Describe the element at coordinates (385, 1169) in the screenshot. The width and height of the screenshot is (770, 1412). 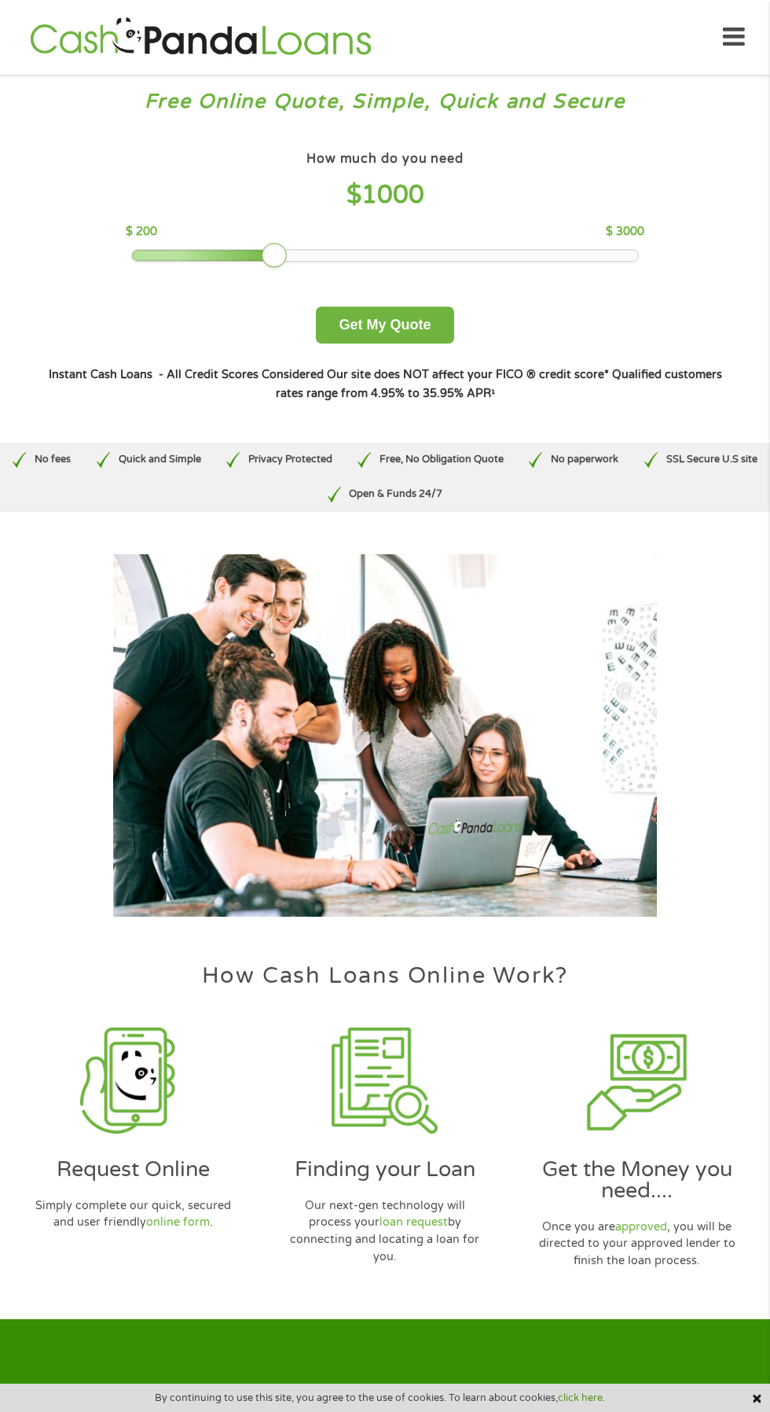
I see `h3: Finding your Loan` at that location.